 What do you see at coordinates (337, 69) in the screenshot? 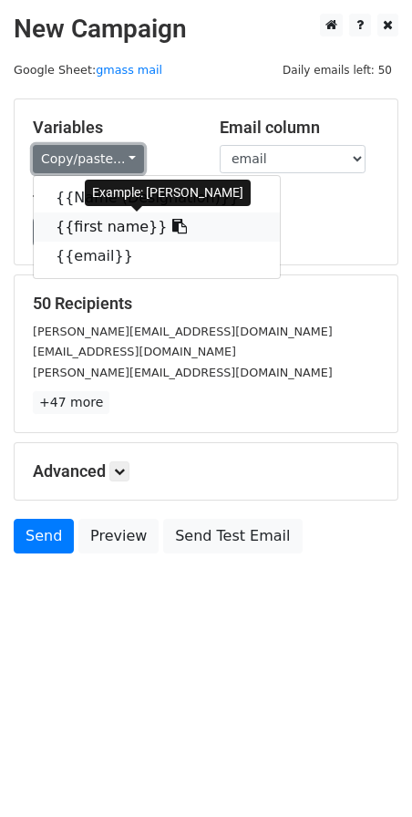
I see `a: Daily emails left: 50` at bounding box center [337, 69].